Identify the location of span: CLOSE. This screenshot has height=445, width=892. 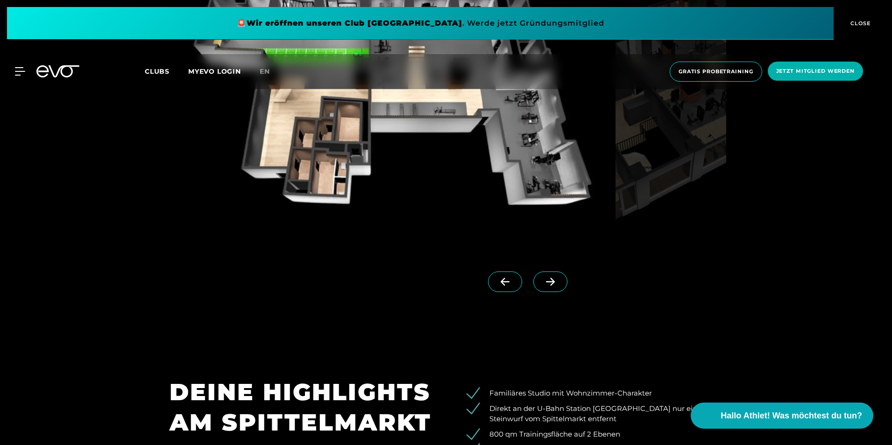
(859, 23).